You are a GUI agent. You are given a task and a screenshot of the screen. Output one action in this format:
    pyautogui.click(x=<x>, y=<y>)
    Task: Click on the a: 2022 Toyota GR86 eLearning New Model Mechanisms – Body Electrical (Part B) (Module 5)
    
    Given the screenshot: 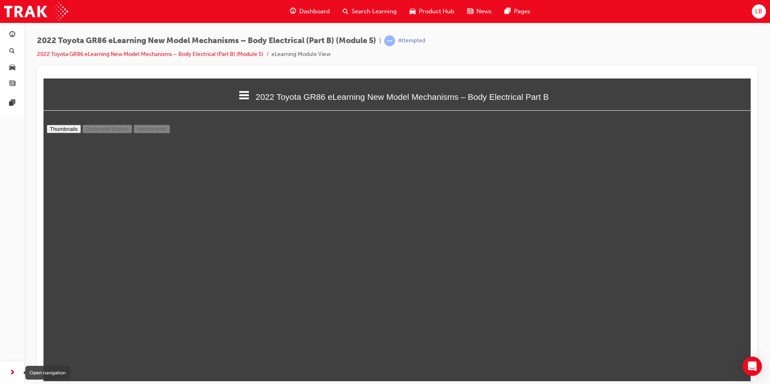 What is the action you would take?
    pyautogui.click(x=150, y=54)
    